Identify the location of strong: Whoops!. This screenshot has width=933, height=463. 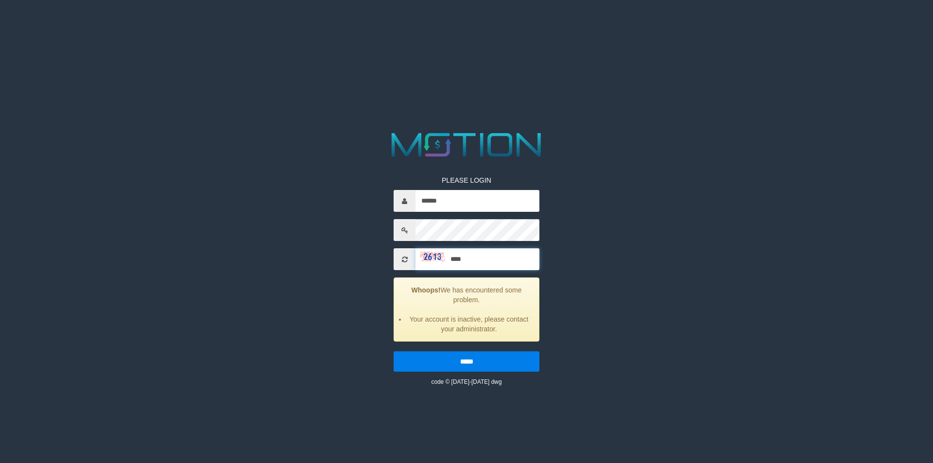
(426, 290).